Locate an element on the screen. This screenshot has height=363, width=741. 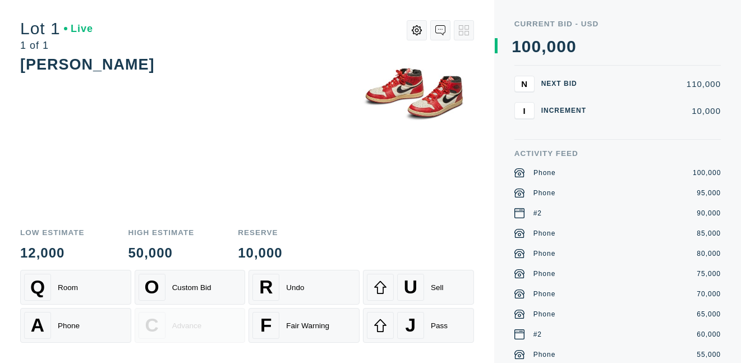
button: N is located at coordinates (524, 84).